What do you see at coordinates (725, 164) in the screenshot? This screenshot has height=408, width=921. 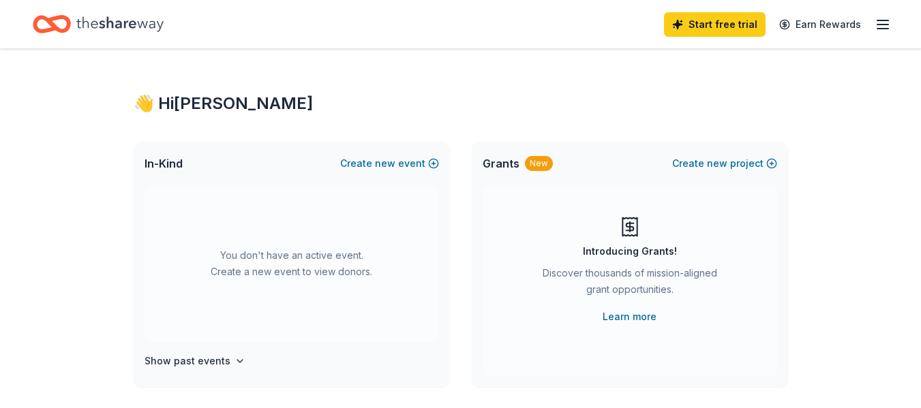 I see `button: Createnewproject` at bounding box center [725, 164].